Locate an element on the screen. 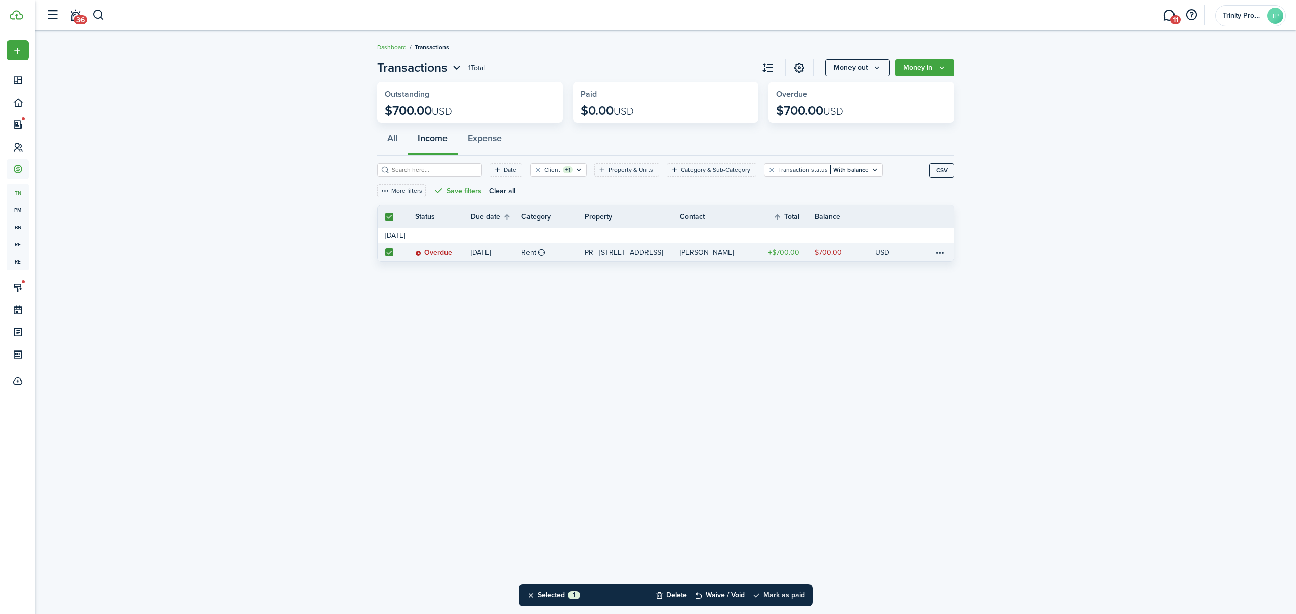  avatar-text: TP is located at coordinates (1275, 16).